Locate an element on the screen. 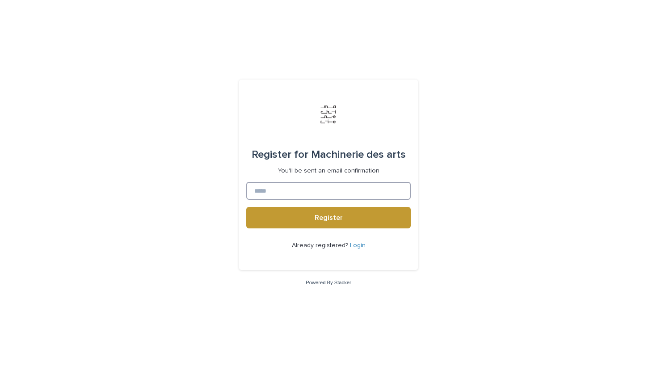 This screenshot has width=657, height=375. p: You'll be sent an email confirmation is located at coordinates (329, 171).